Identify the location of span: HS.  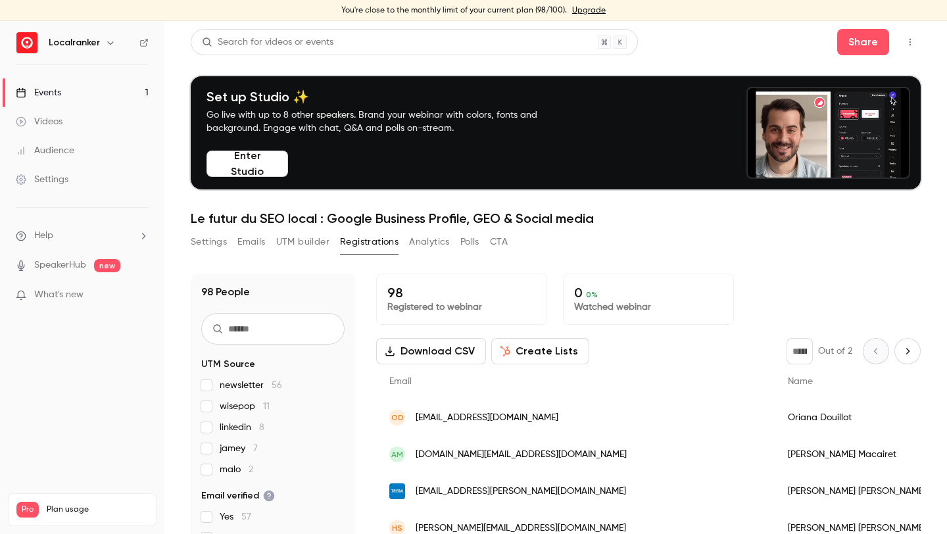
(397, 528).